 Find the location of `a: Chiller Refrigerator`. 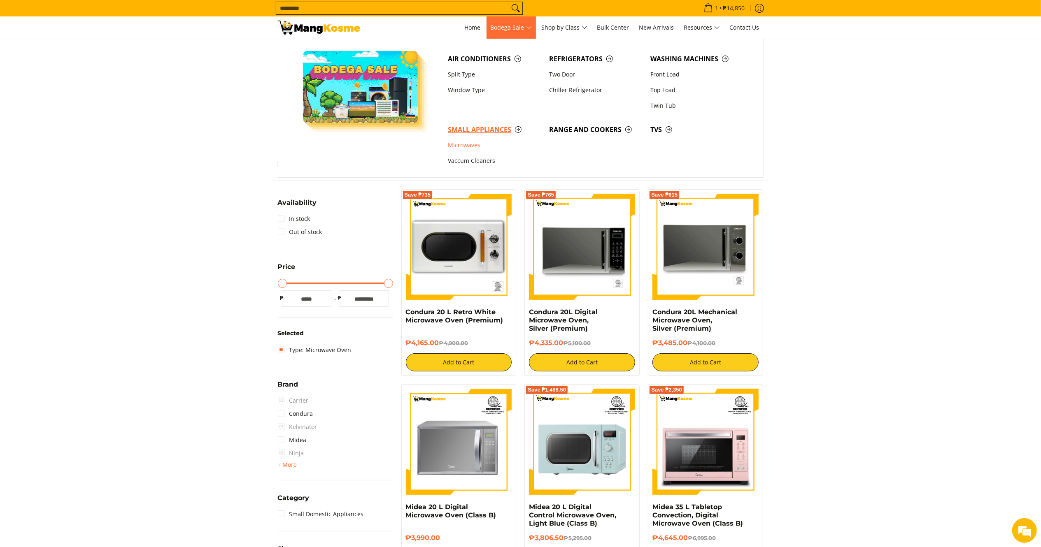

a: Chiller Refrigerator is located at coordinates (596, 90).